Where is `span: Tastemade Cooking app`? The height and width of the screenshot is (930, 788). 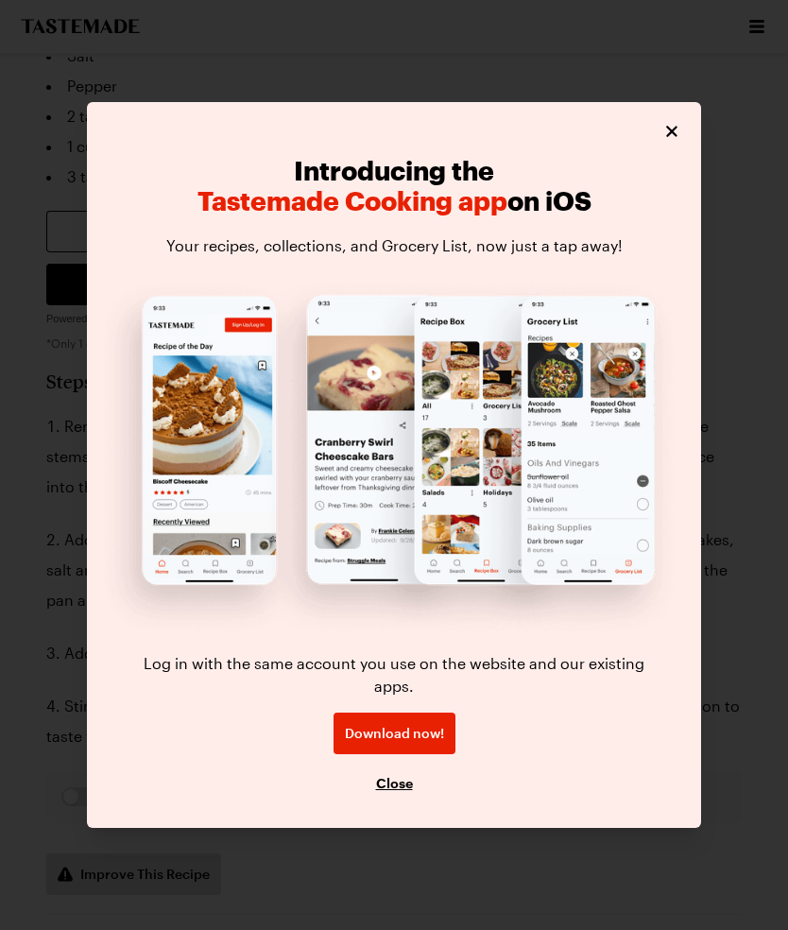
span: Tastemade Cooking app is located at coordinates (352, 200).